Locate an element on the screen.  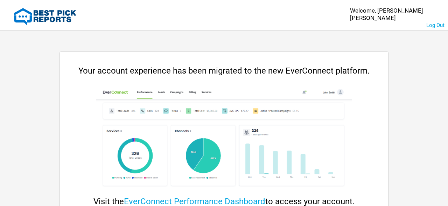
img: cp-dashboard.png is located at coordinates (224, 139).